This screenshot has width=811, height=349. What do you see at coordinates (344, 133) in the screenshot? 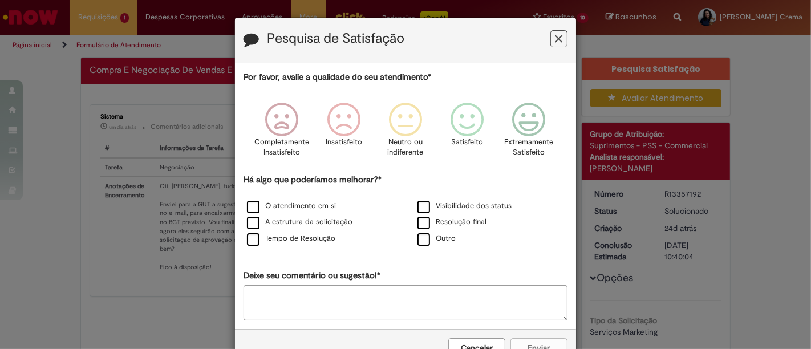
I see `div: Insatisfeito` at bounding box center [344, 133].